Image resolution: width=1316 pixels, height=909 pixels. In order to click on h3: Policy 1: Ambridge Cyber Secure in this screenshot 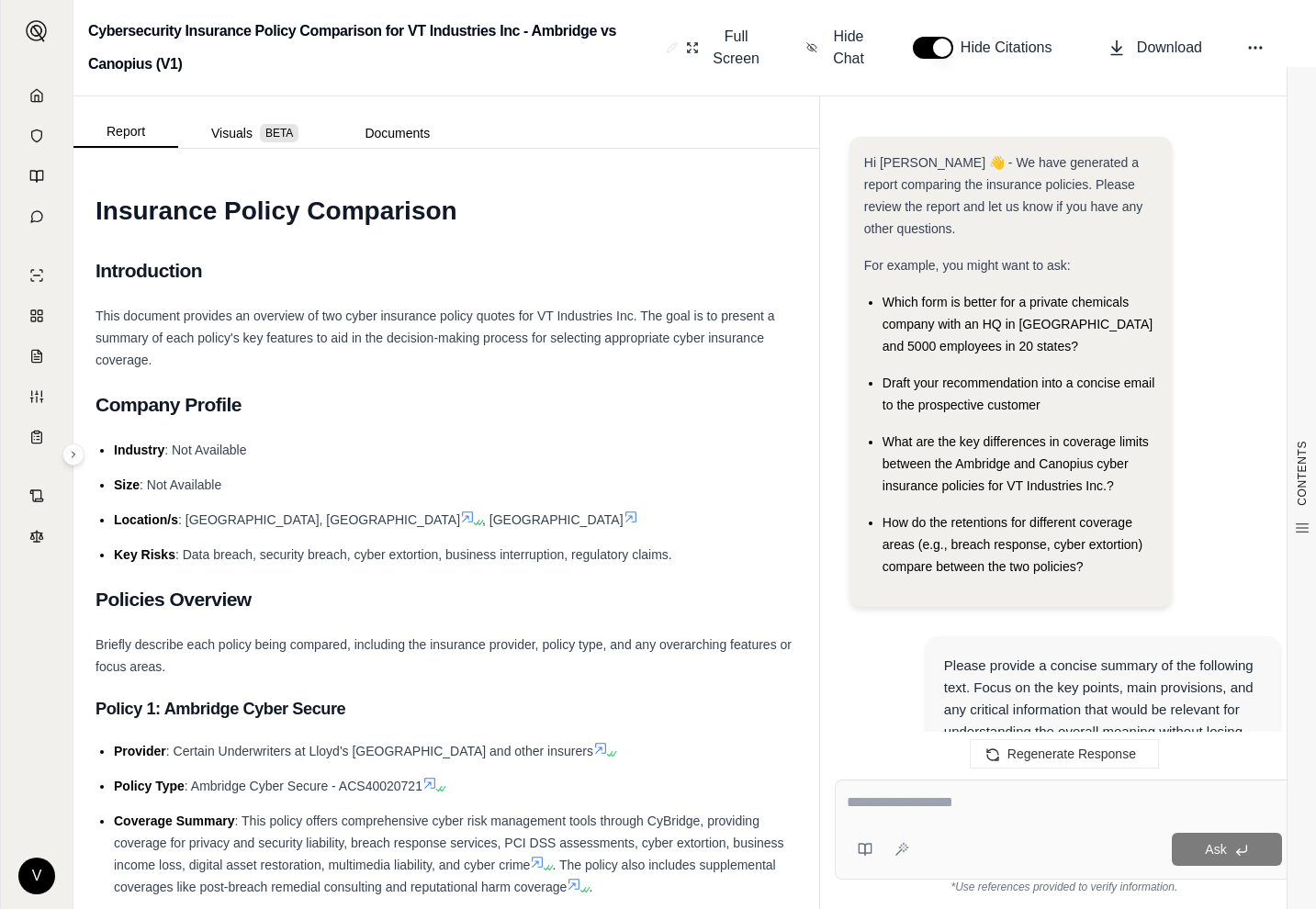, I will do `click(447, 708)`.